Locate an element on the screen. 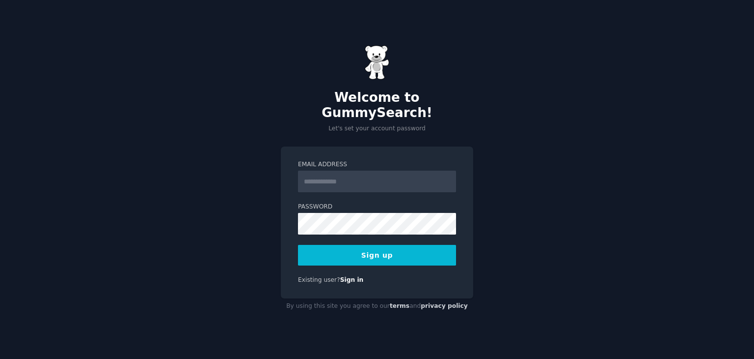 This screenshot has height=359, width=754. a: terms is located at coordinates (400, 306).